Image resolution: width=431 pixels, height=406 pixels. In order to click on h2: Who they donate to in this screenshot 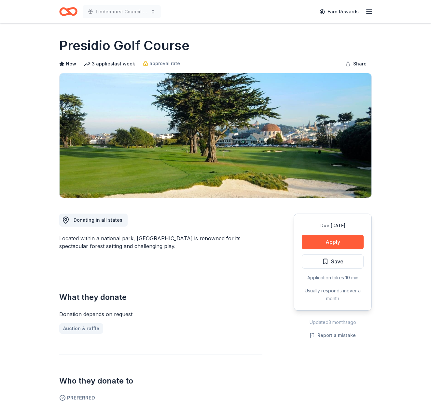, I will do `click(161, 381)`.